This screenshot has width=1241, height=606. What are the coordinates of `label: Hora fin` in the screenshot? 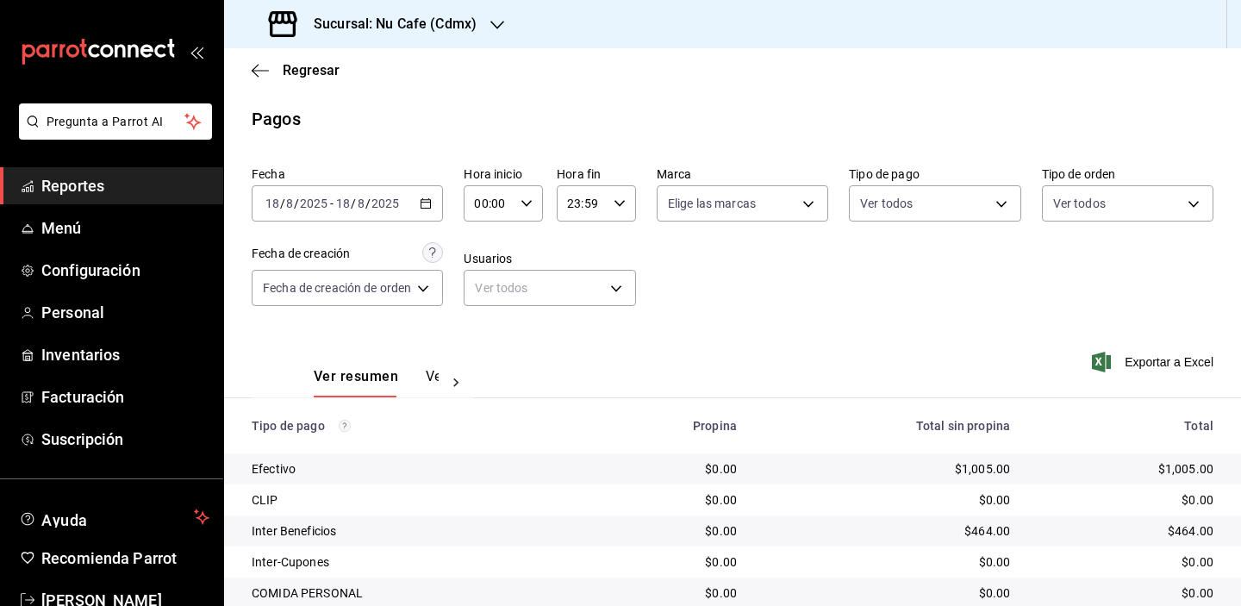 It's located at (597, 174).